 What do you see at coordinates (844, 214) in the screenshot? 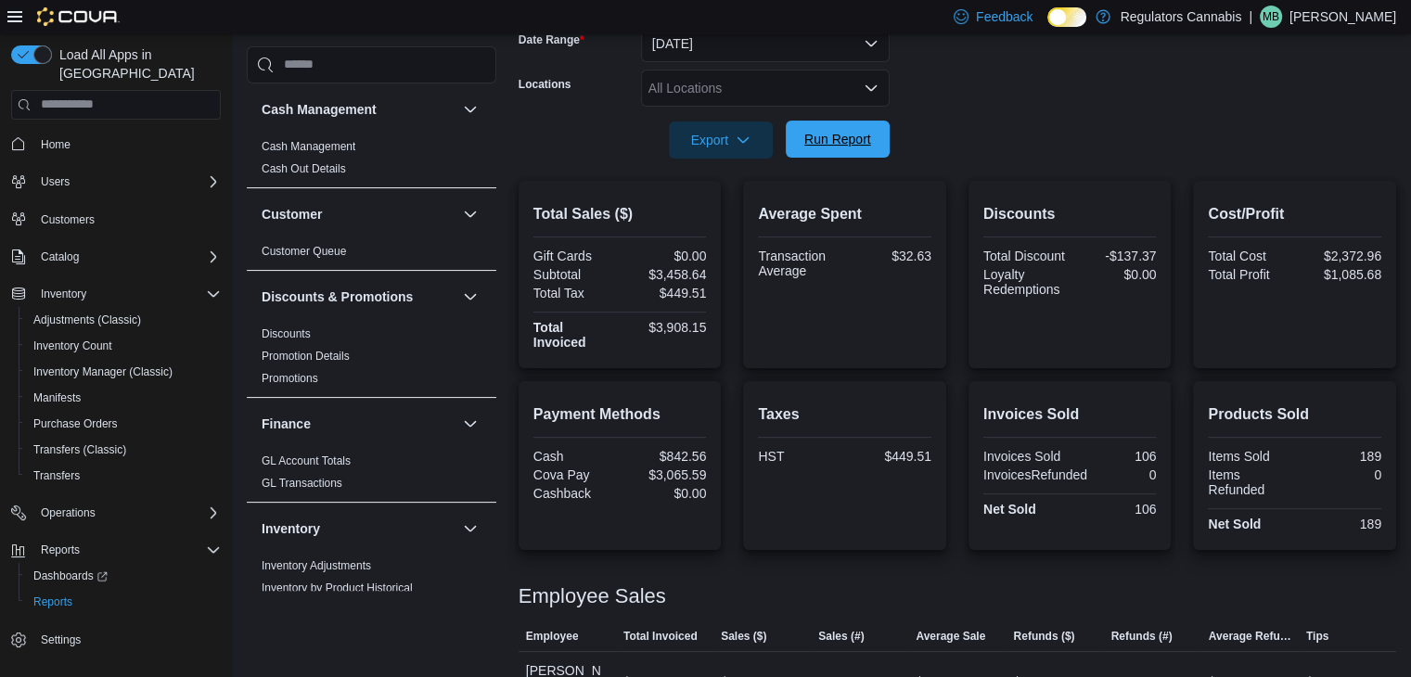
I see `h2: Average Spent` at bounding box center [844, 214].